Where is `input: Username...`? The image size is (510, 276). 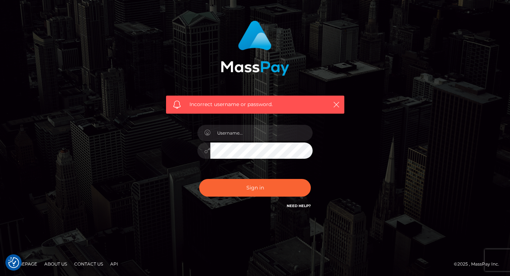
input: Username... is located at coordinates (262, 133).